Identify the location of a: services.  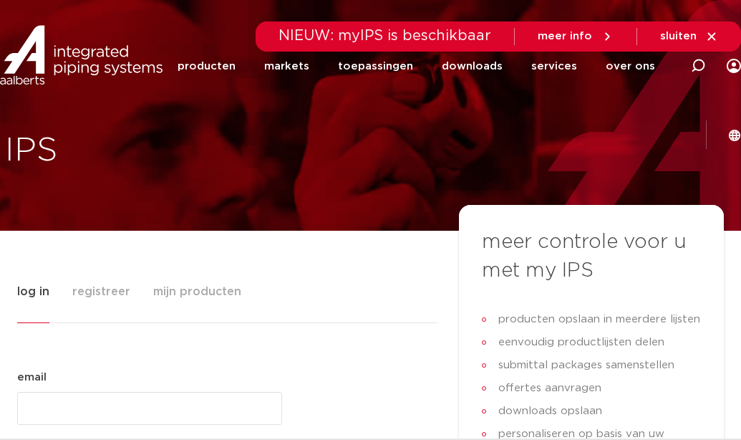
(554, 66).